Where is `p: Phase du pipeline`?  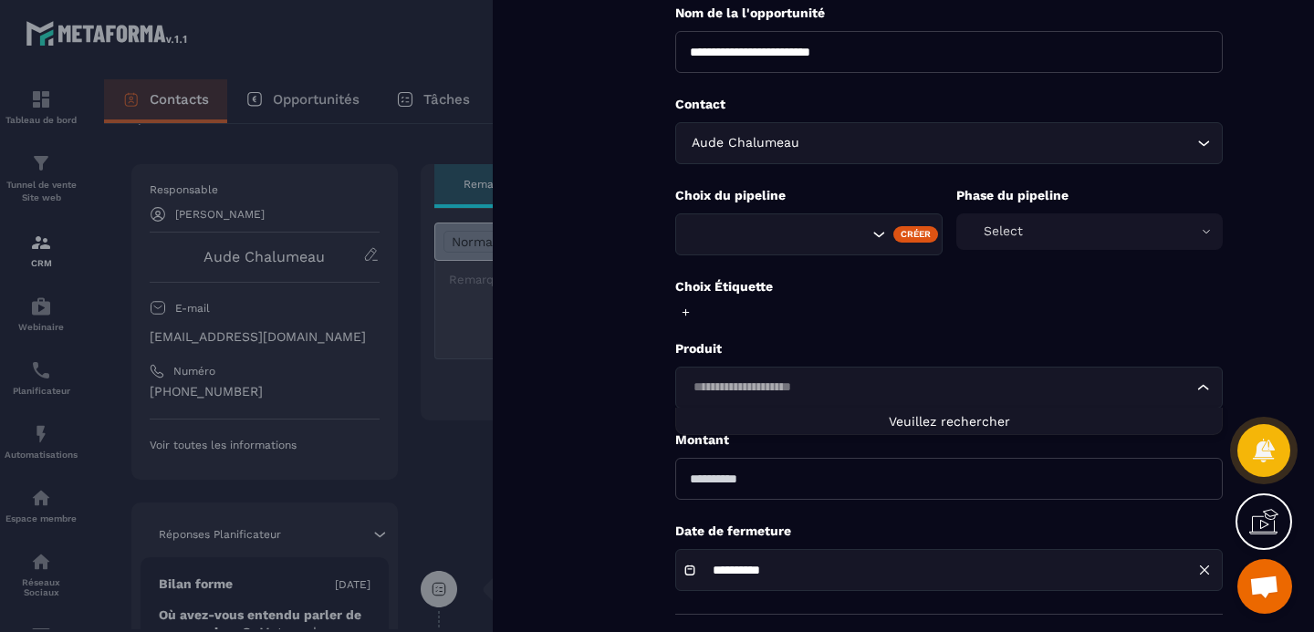
p: Phase du pipeline is located at coordinates (1090, 195).